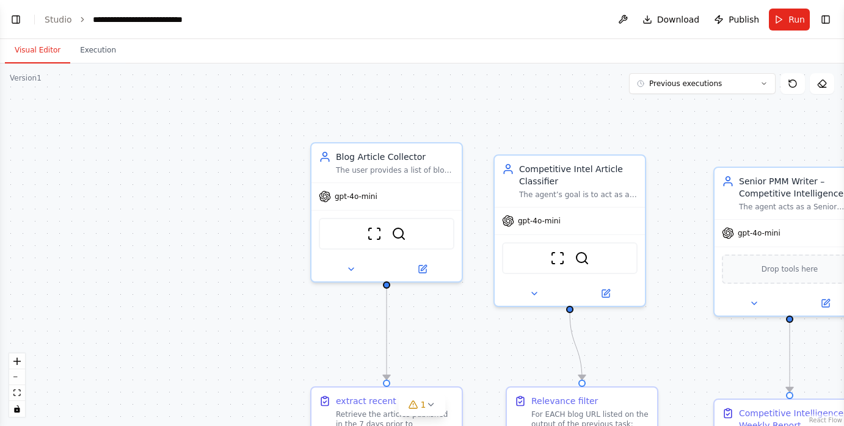  What do you see at coordinates (743, 20) in the screenshot?
I see `span: Publish` at bounding box center [743, 20].